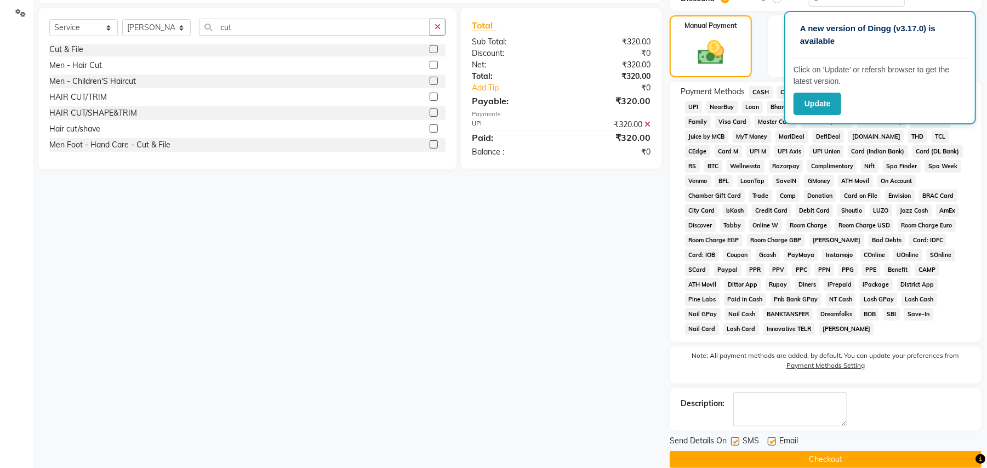 This screenshot has width=987, height=468. Describe the element at coordinates (610, 76) in the screenshot. I see `div: ₹320.00` at that location.